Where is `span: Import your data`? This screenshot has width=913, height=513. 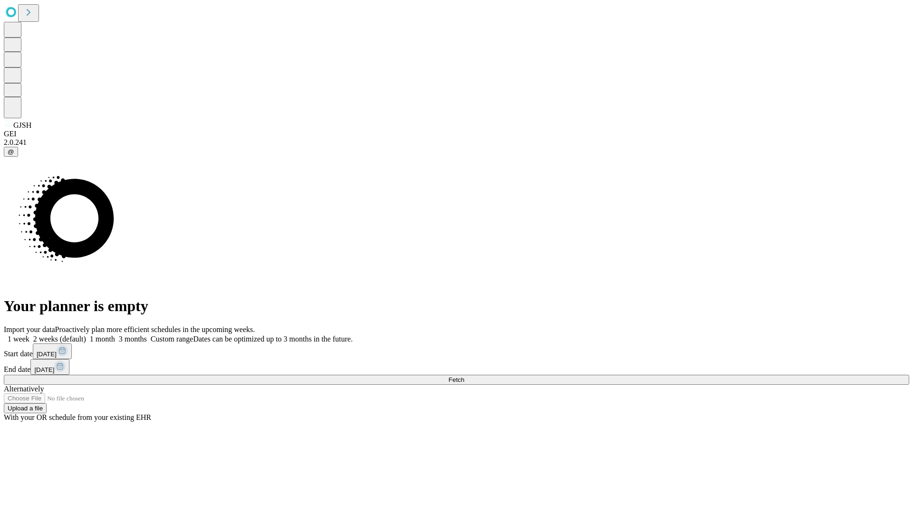
span: Import your data is located at coordinates (29, 329).